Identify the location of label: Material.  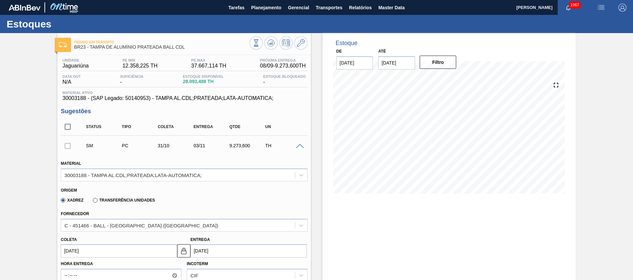
(71, 164).